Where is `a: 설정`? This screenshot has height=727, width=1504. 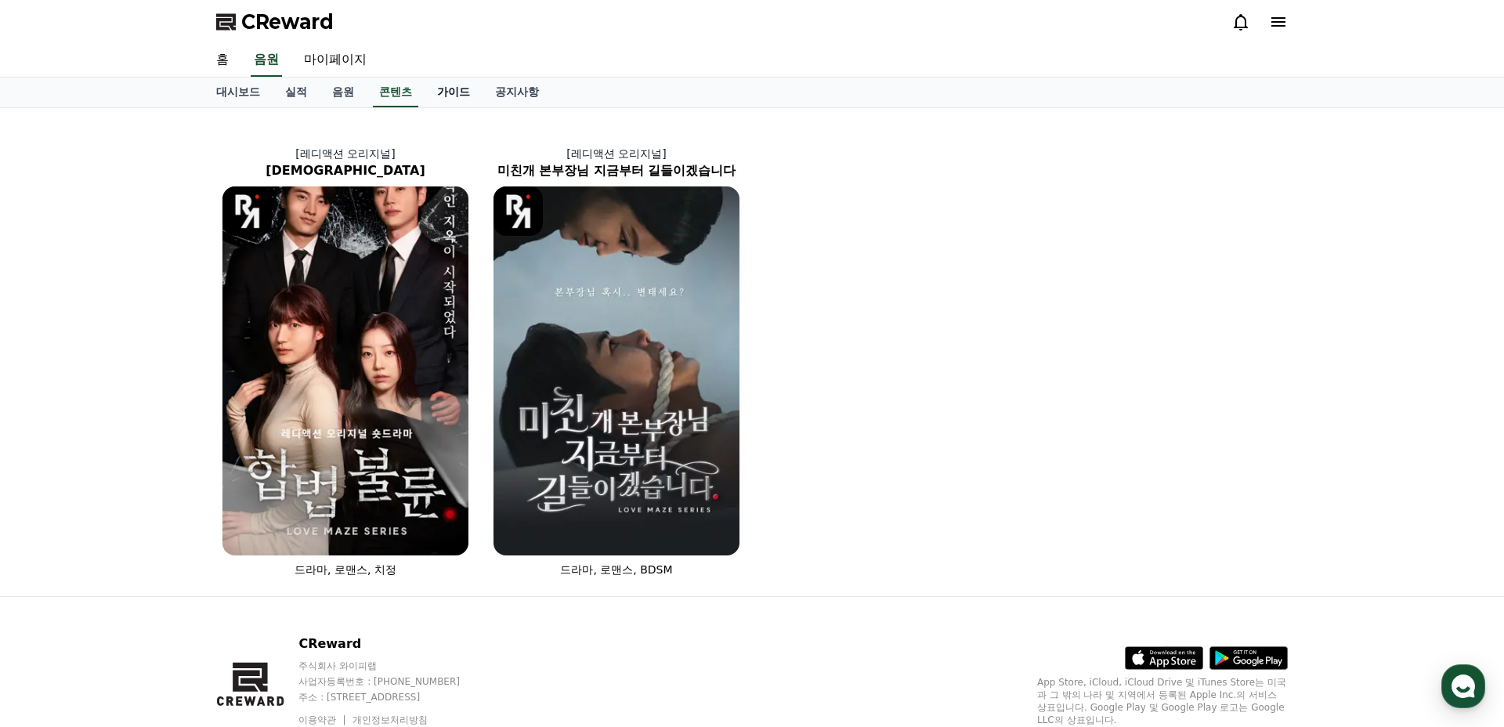
a: 설정 is located at coordinates (251, 516).